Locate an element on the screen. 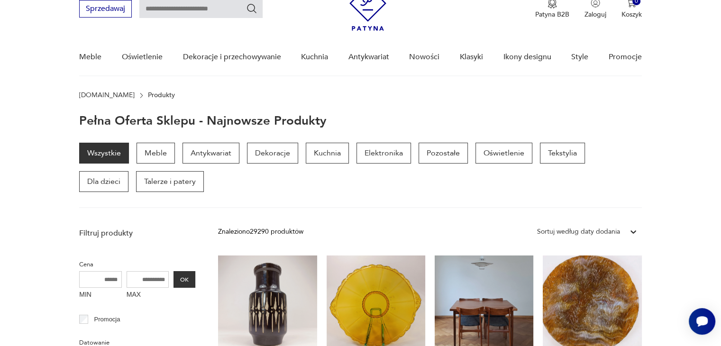 The width and height of the screenshot is (721, 346). a: Dekoracje is located at coordinates (273, 153).